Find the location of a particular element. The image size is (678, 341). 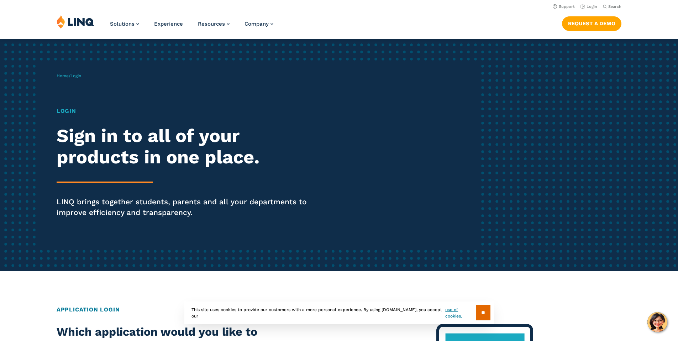

a: Login is located at coordinates (589, 6).